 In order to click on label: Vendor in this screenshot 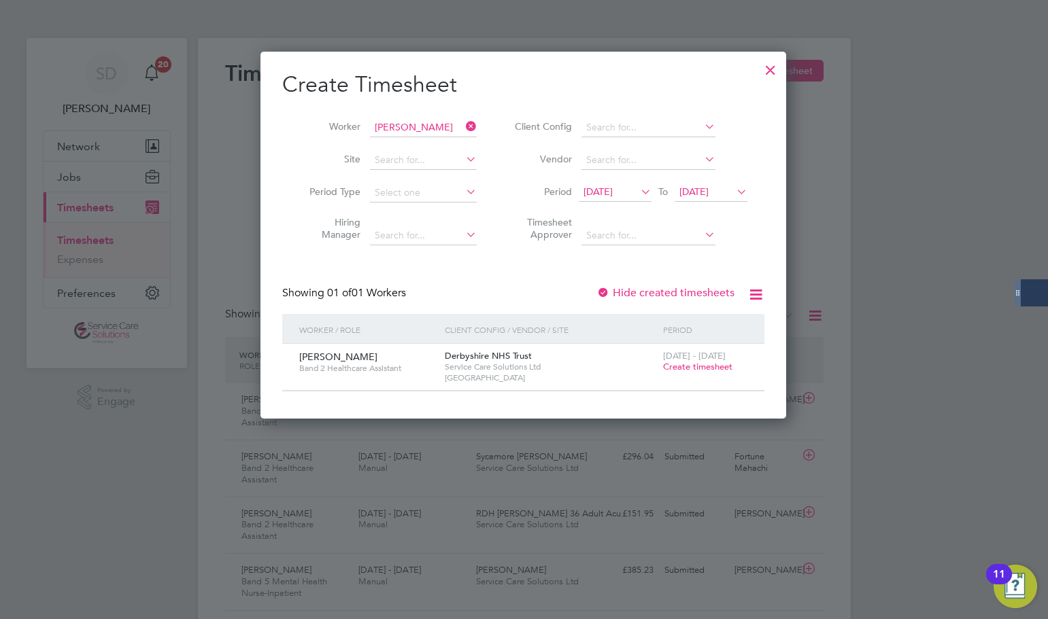, I will do `click(541, 159)`.